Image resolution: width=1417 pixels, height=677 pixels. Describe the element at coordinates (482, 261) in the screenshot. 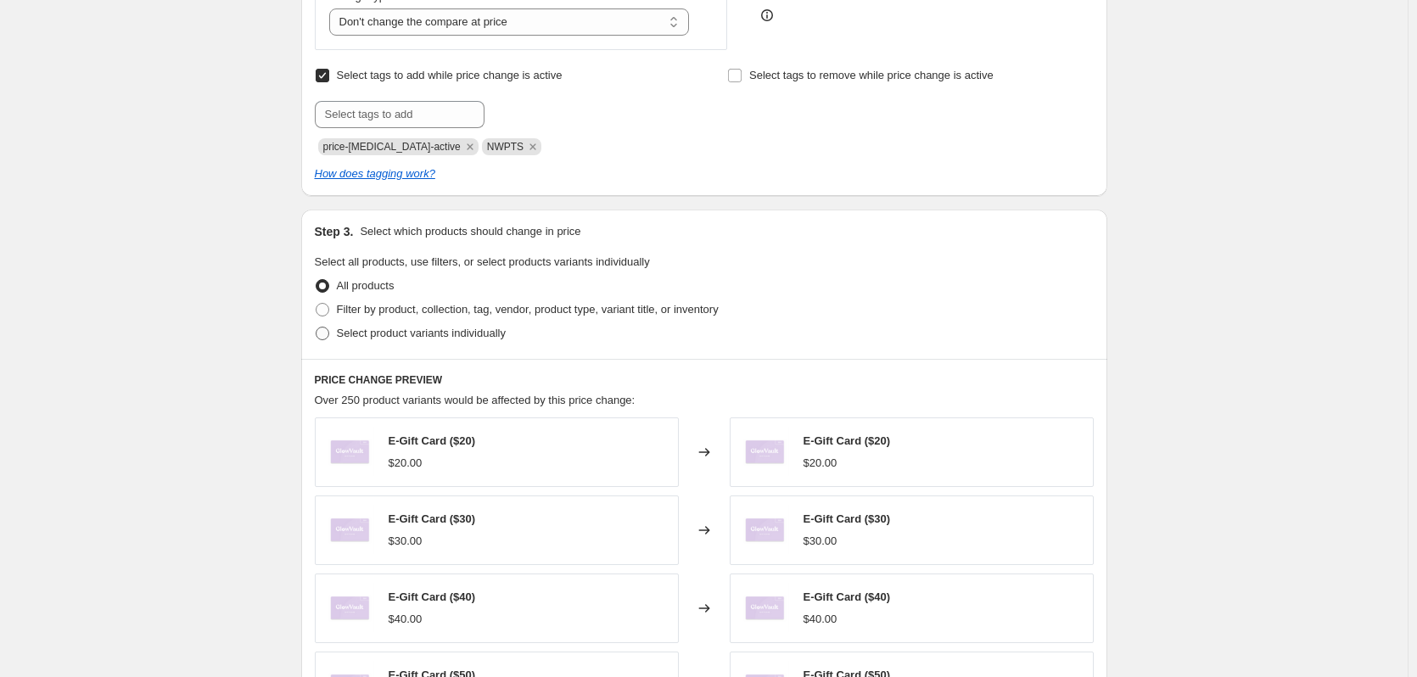

I see `span: Select all products, use filters, or select products variants individually` at that location.